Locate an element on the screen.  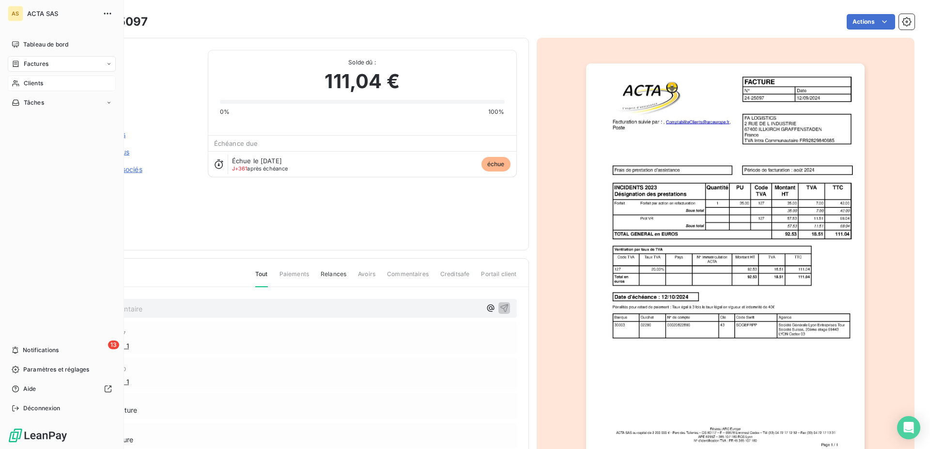
span: Factures is located at coordinates (36, 64).